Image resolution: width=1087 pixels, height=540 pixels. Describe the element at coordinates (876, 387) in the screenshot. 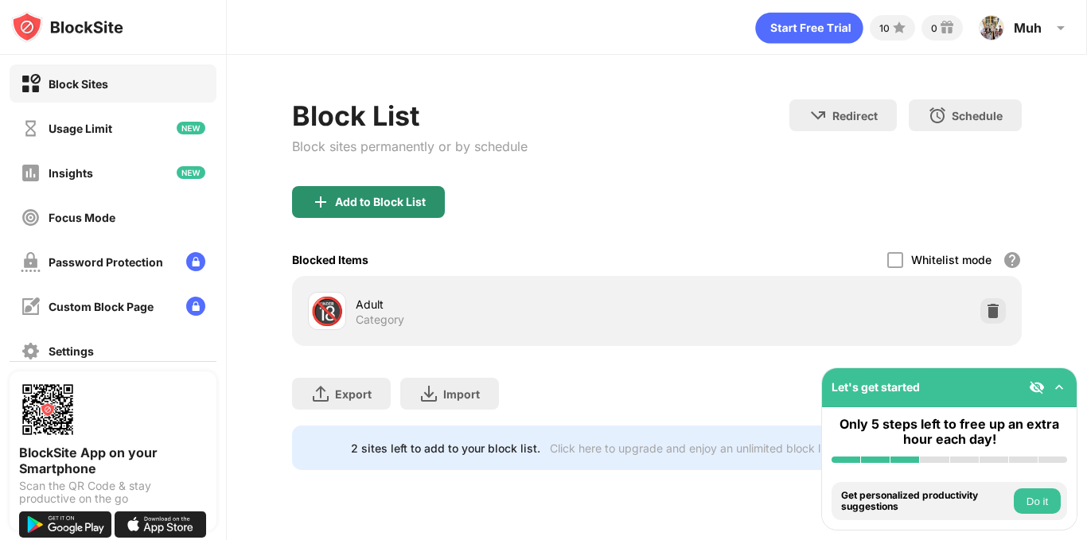

I see `div: Let's get started` at that location.